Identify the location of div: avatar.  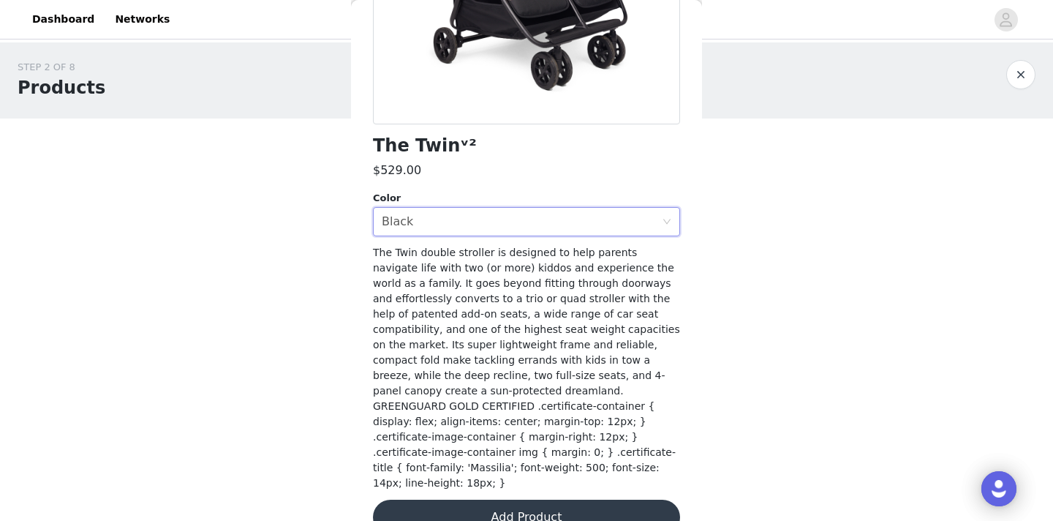
(1005, 20).